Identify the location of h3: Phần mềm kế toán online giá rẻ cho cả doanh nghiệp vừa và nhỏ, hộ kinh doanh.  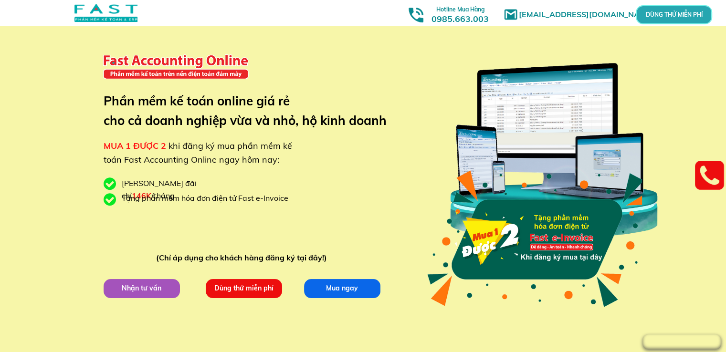
(252, 111).